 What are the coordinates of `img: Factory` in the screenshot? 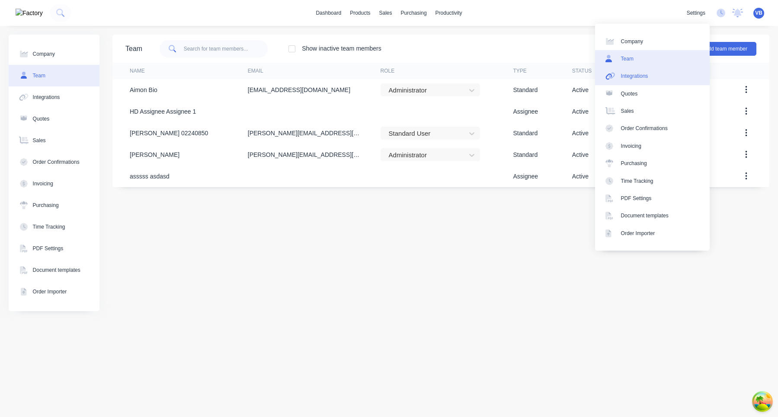 It's located at (29, 13).